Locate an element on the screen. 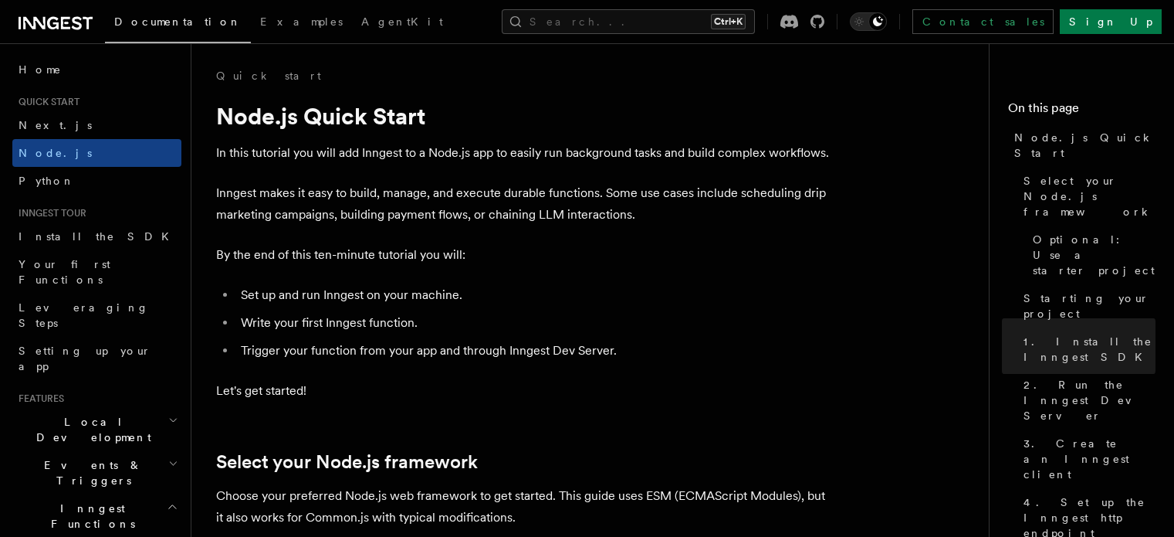 This screenshot has height=537, width=1174. a: Leveraging Steps is located at coordinates (97, 315).